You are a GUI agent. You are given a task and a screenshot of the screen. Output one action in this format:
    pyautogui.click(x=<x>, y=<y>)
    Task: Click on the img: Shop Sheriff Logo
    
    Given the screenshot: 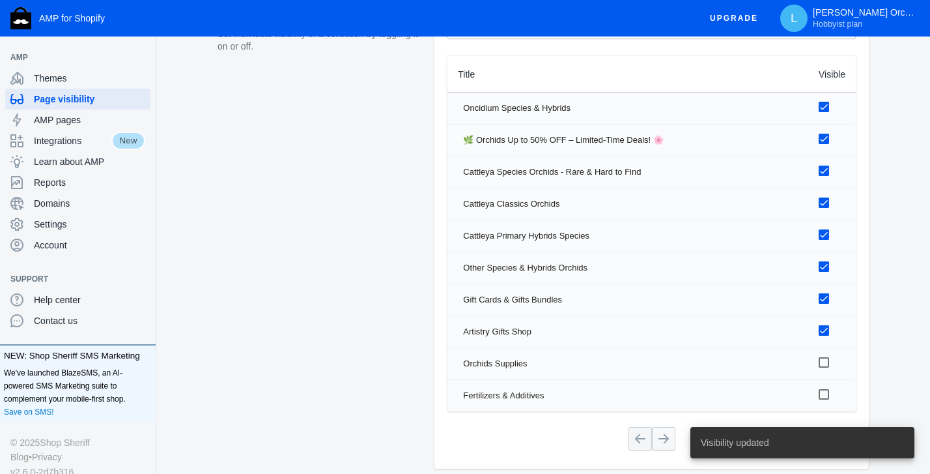 What is the action you would take?
    pyautogui.click(x=21, y=18)
    